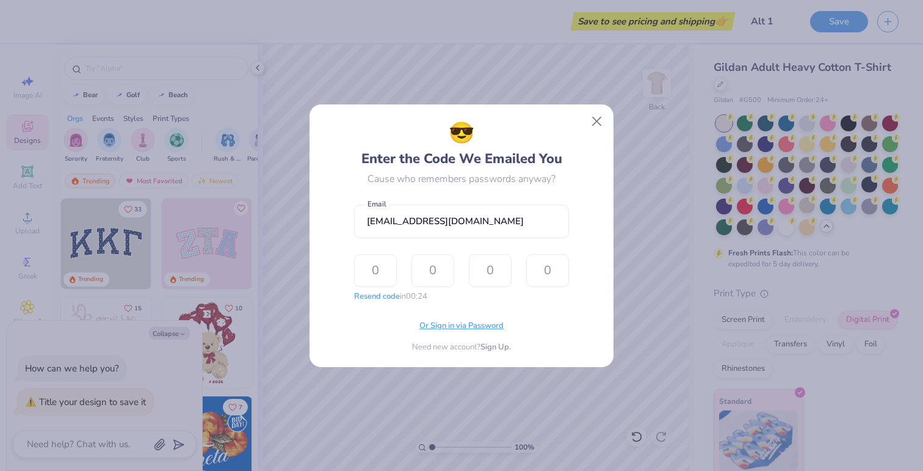 The height and width of the screenshot is (471, 923). Describe the element at coordinates (462, 347) in the screenshot. I see `div: Need new account?` at that location.